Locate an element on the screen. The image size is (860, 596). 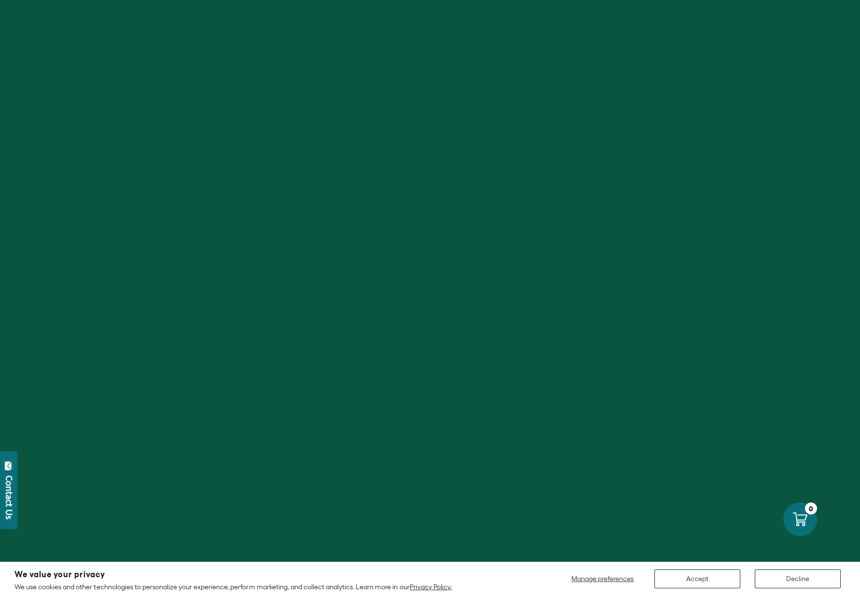
button: Manage preferences is located at coordinates (603, 579).